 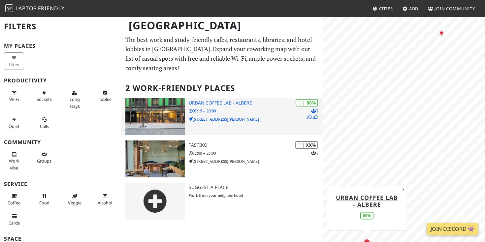 What do you see at coordinates (410, 9) in the screenshot?
I see `a: Add` at bounding box center [410, 9].